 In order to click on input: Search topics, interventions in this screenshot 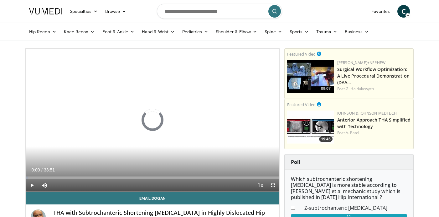, I will do `click(220, 11)`.